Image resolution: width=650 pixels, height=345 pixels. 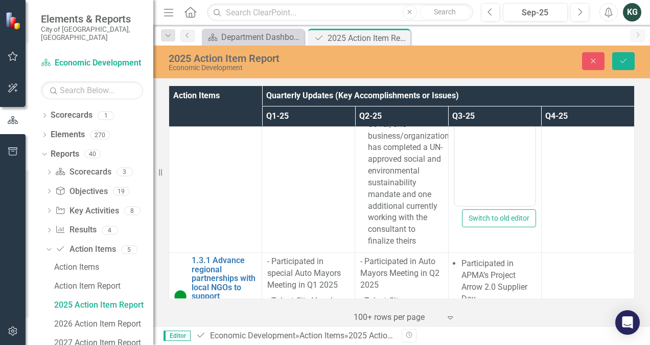 What do you see at coordinates (14, 20) in the screenshot?
I see `img: ClearPoint Strategy` at bounding box center [14, 20].